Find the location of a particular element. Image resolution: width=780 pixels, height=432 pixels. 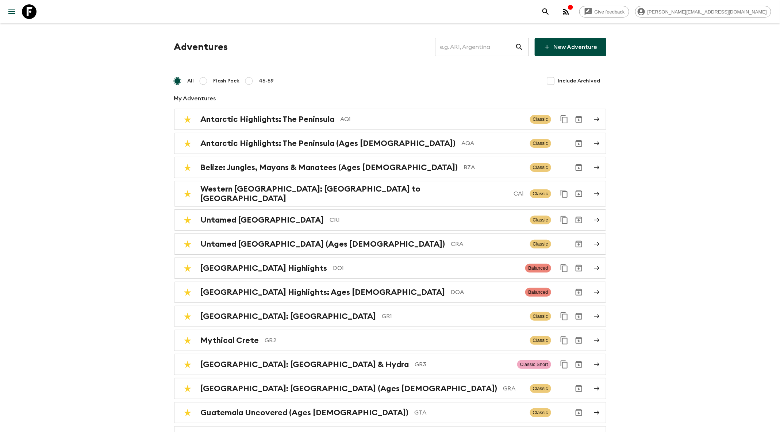

span: 45-59 is located at coordinates (267, 81).